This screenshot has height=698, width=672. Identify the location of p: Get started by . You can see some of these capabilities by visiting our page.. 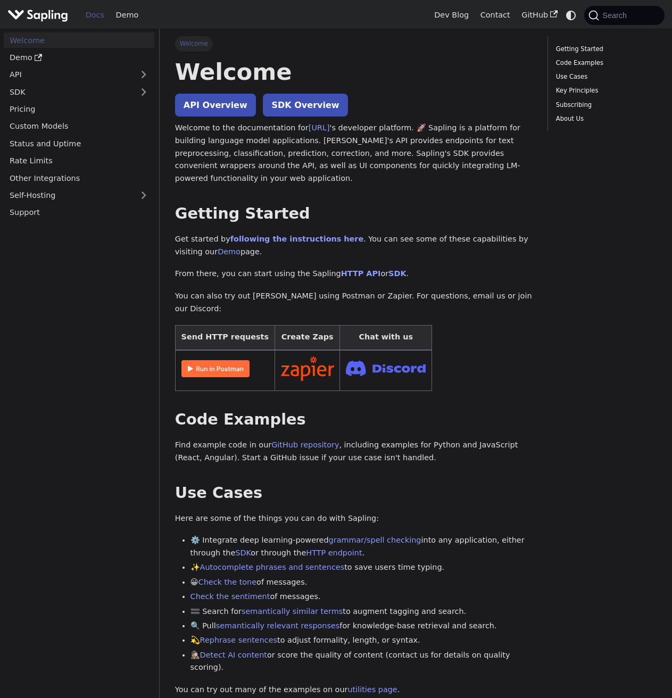
(354, 246).